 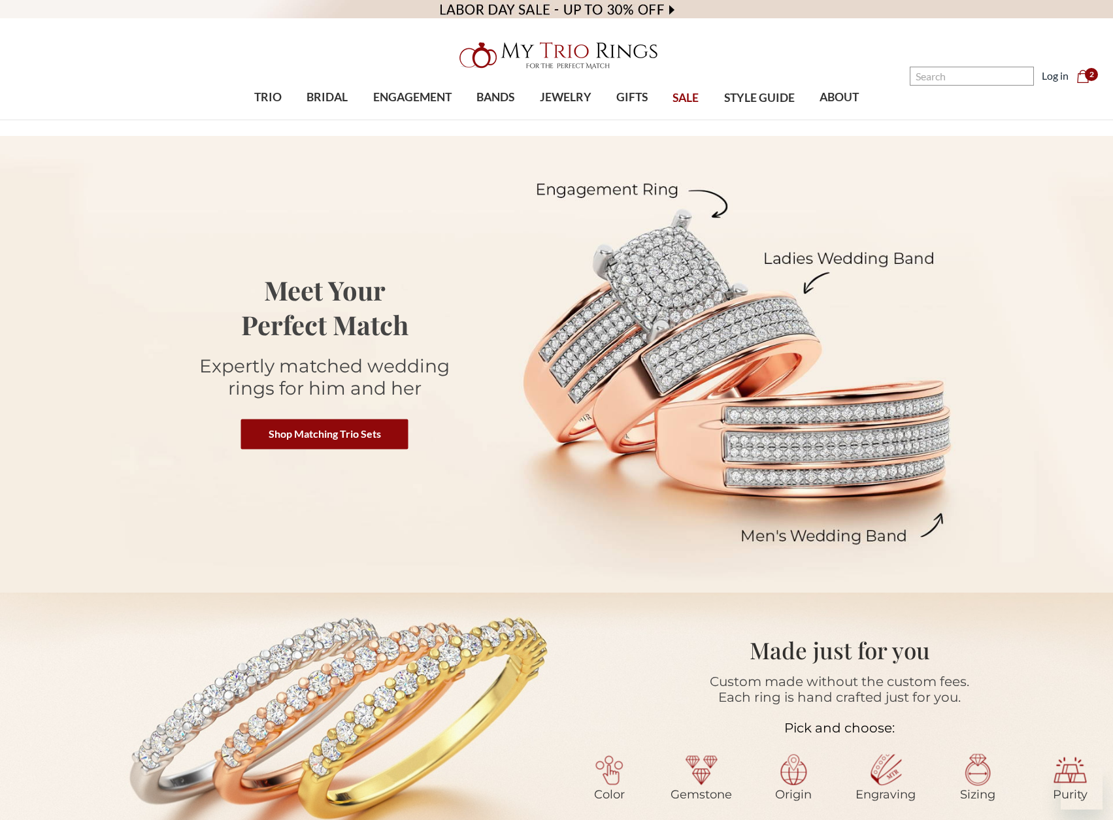 I want to click on a: SALE, so click(x=685, y=98).